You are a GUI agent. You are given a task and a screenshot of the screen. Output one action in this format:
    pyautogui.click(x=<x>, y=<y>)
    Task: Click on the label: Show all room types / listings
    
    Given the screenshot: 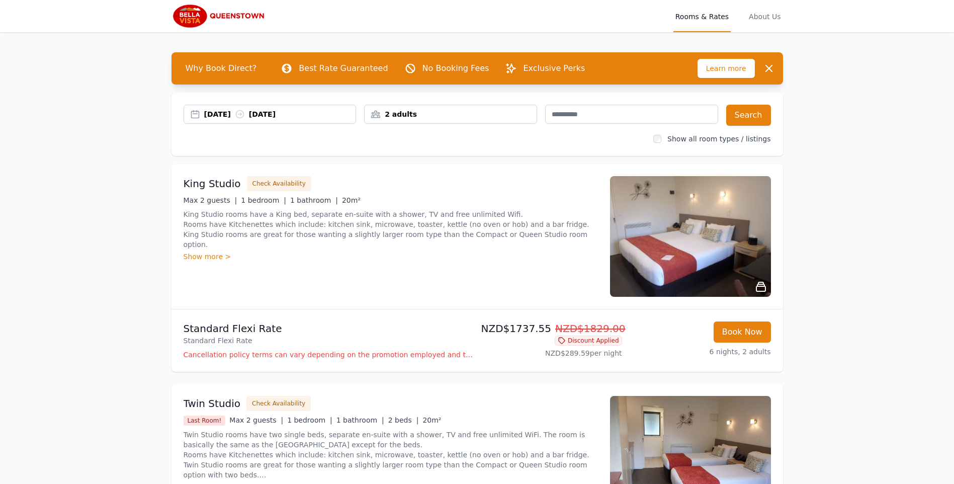 What is the action you would take?
    pyautogui.click(x=719, y=139)
    